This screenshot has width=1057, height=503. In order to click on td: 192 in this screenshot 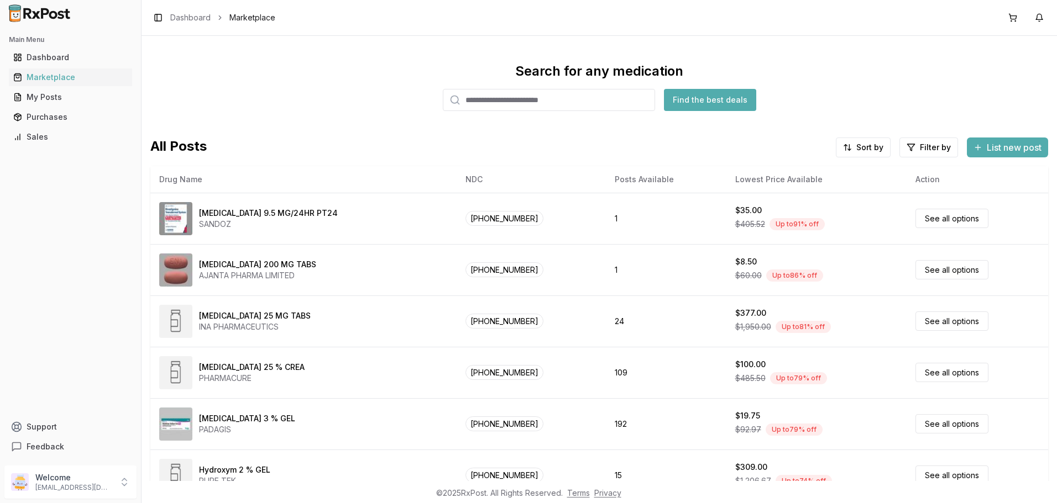, I will do `click(665, 424)`.